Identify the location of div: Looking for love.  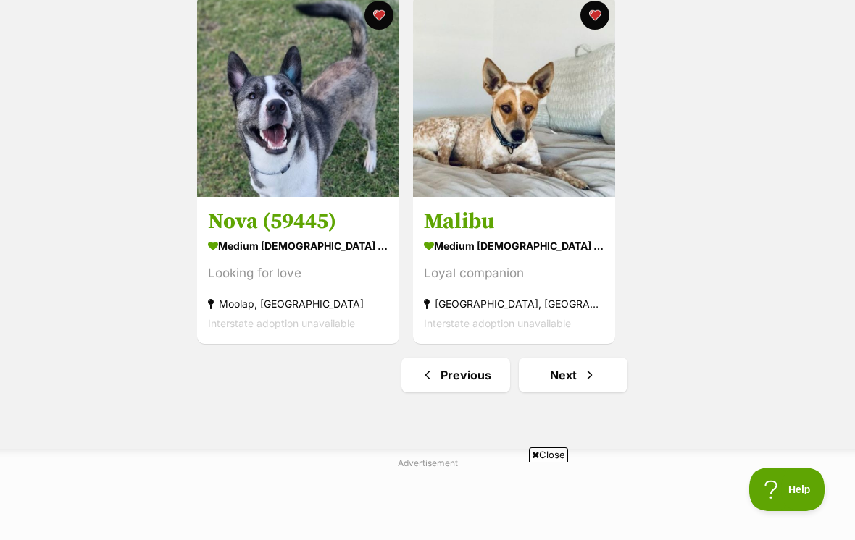
(298, 272).